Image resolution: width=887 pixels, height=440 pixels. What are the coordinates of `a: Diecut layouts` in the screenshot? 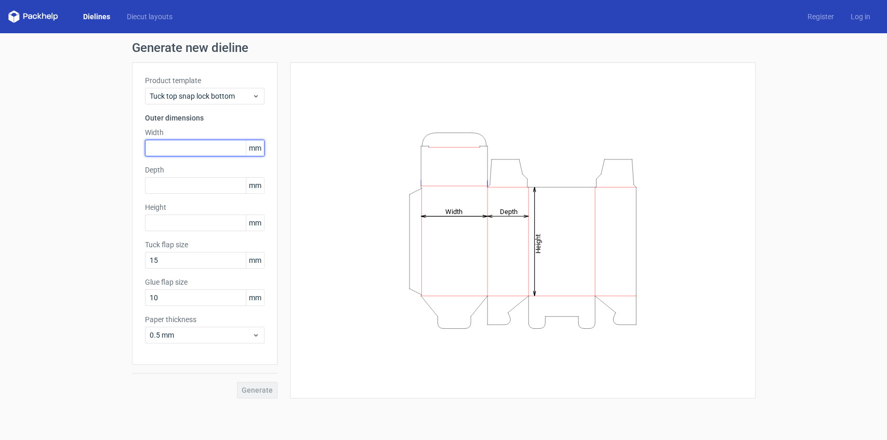 It's located at (150, 17).